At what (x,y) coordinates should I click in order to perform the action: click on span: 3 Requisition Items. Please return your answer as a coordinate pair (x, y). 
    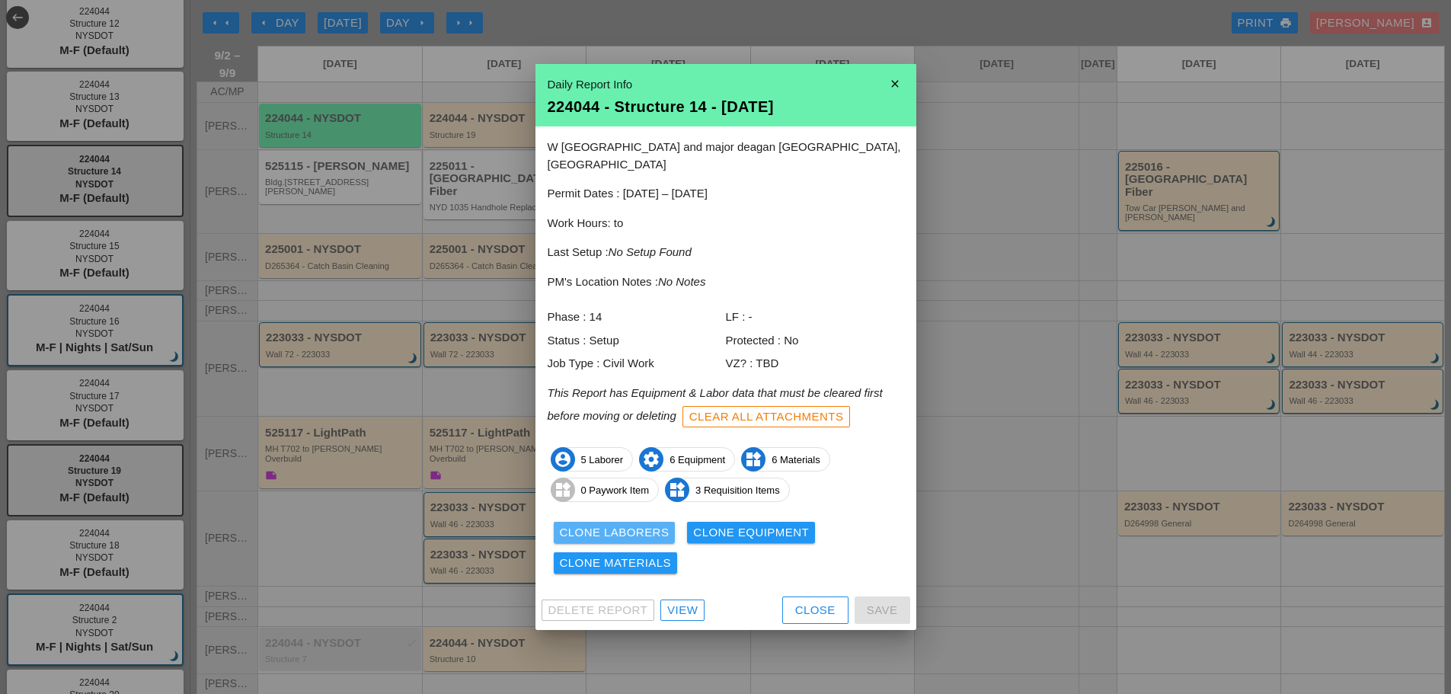
    Looking at the image, I should click on (728, 490).